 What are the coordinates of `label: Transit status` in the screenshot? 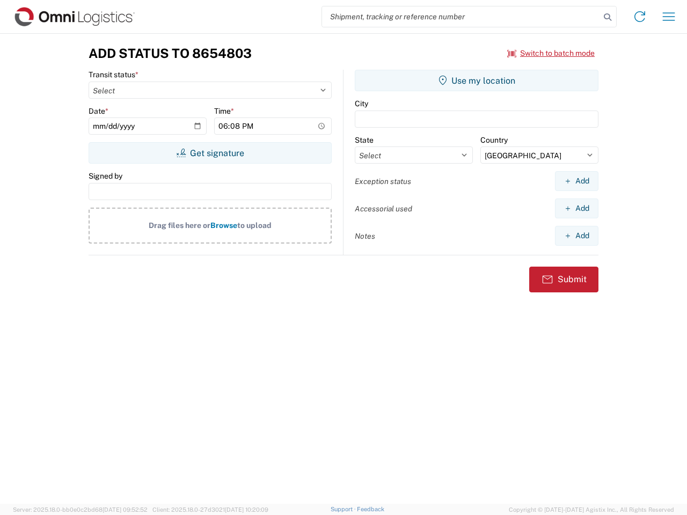 It's located at (113, 75).